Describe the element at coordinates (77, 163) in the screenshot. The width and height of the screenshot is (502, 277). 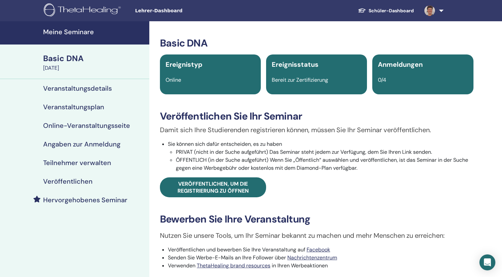
I see `h4: Teilnehmer verwalten` at that location.